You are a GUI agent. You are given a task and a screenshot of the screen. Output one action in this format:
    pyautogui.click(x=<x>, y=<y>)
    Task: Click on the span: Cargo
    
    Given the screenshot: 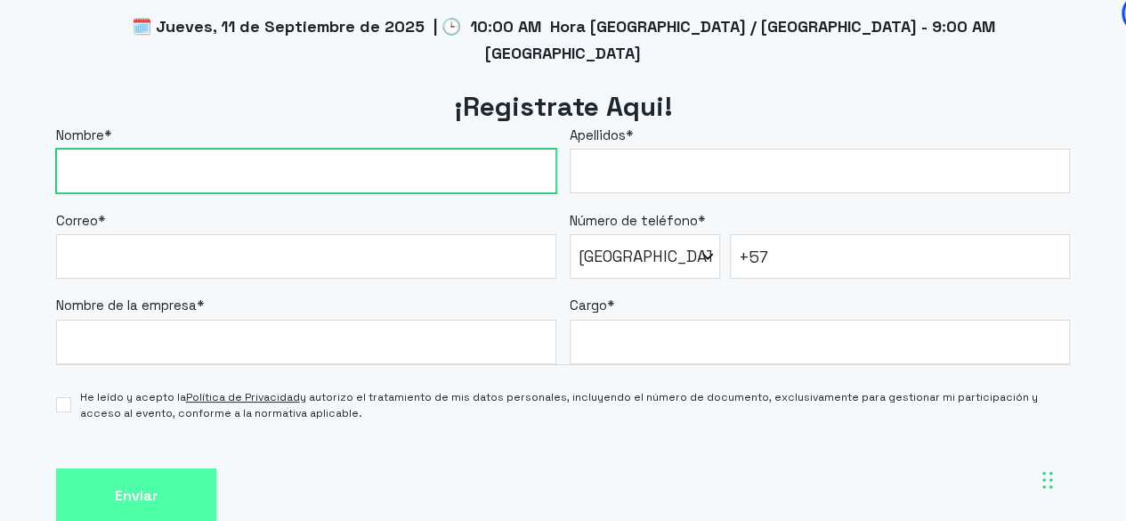 What is the action you would take?
    pyautogui.click(x=588, y=304)
    